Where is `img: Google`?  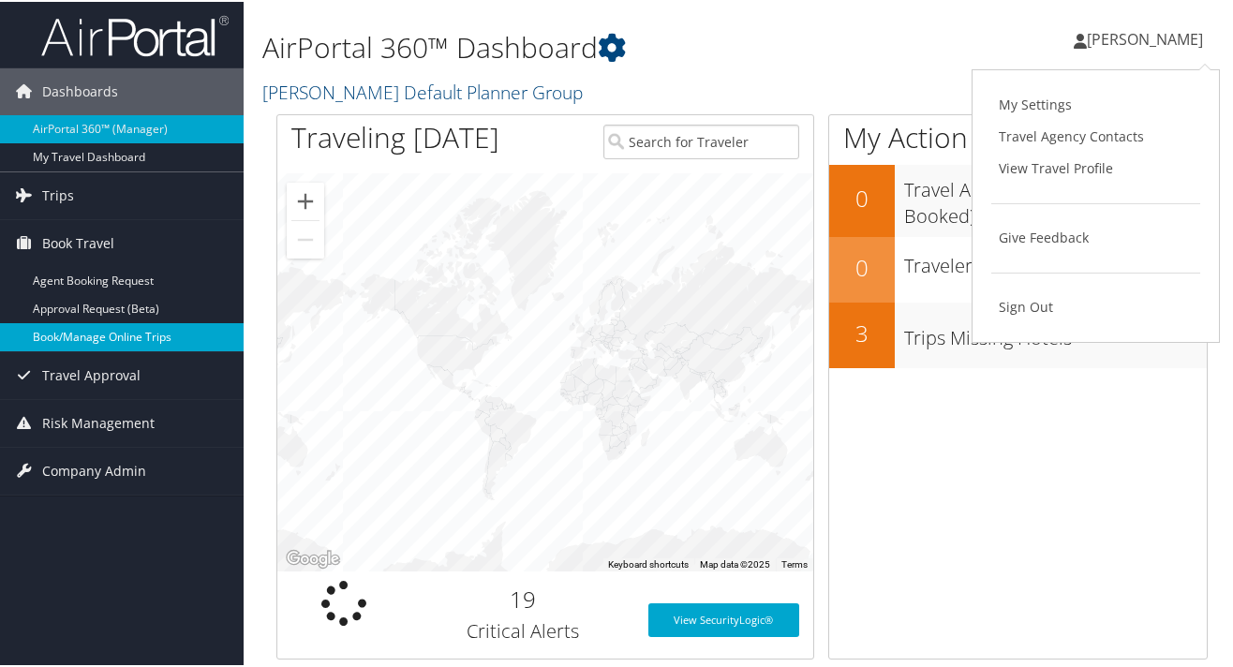 img: Google is located at coordinates (313, 557).